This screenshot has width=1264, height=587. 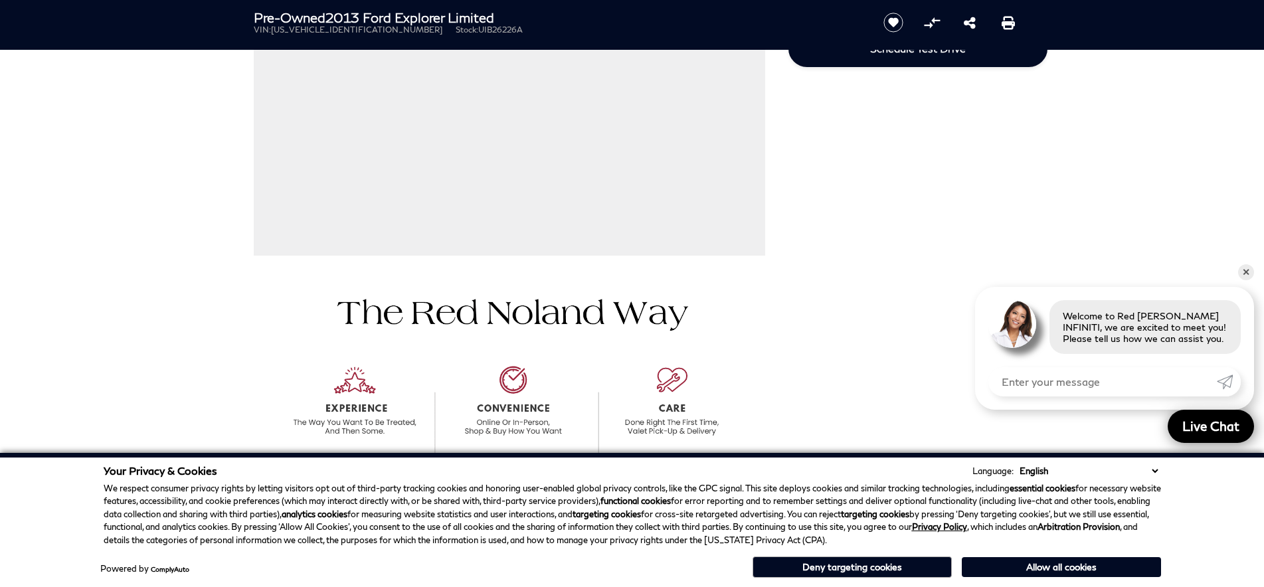 What do you see at coordinates (1062, 567) in the screenshot?
I see `button: Allow all cookies` at bounding box center [1062, 567].